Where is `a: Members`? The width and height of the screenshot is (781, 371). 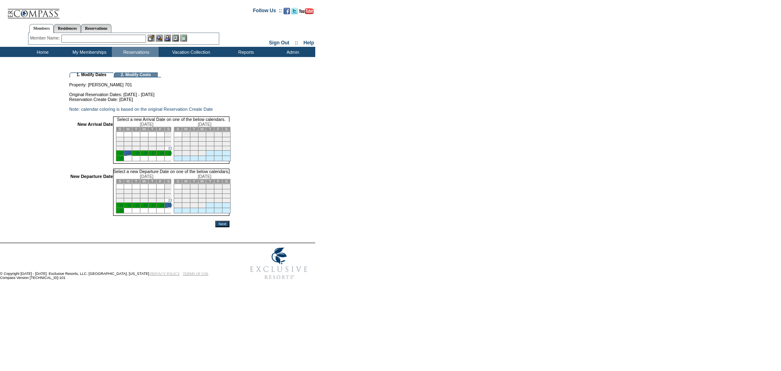
a: Members is located at coordinates (42, 28).